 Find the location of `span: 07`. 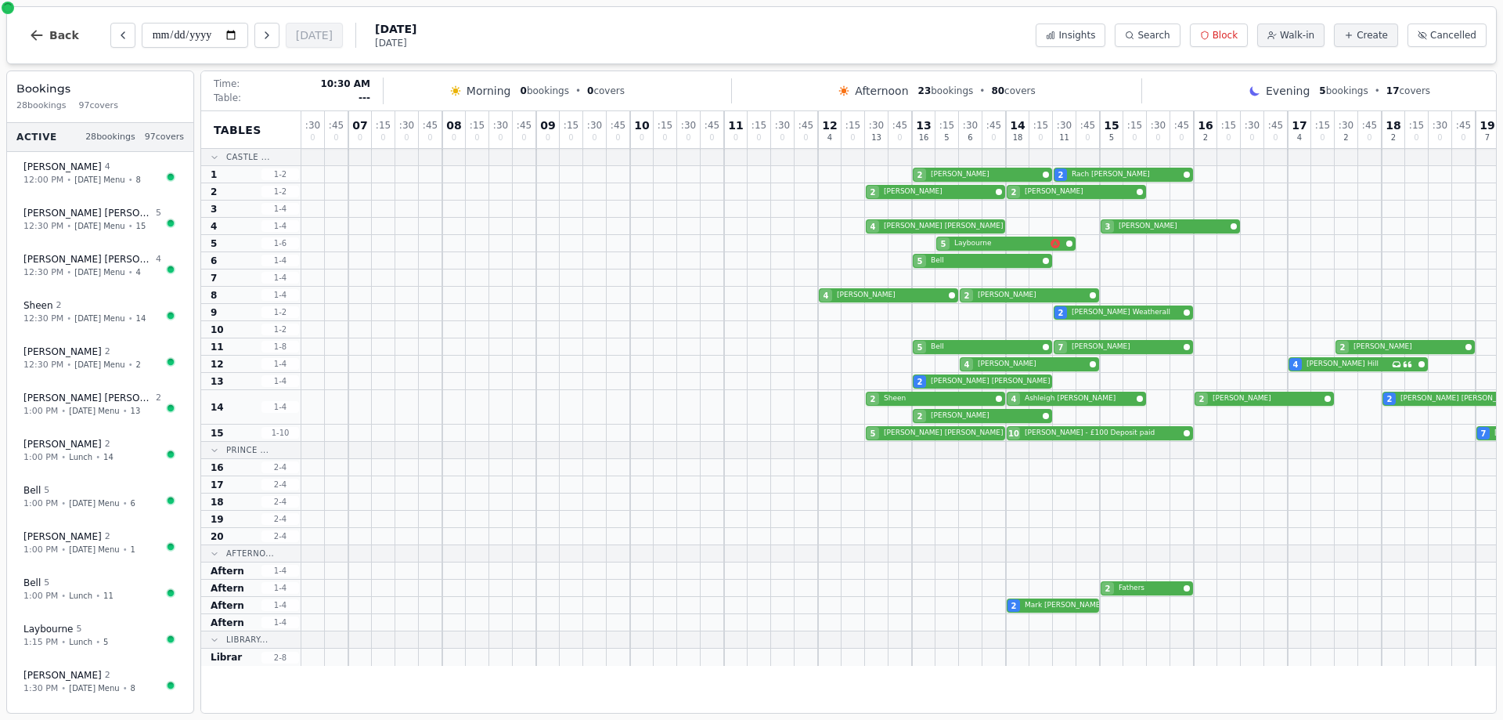

span: 07 is located at coordinates (359, 125).